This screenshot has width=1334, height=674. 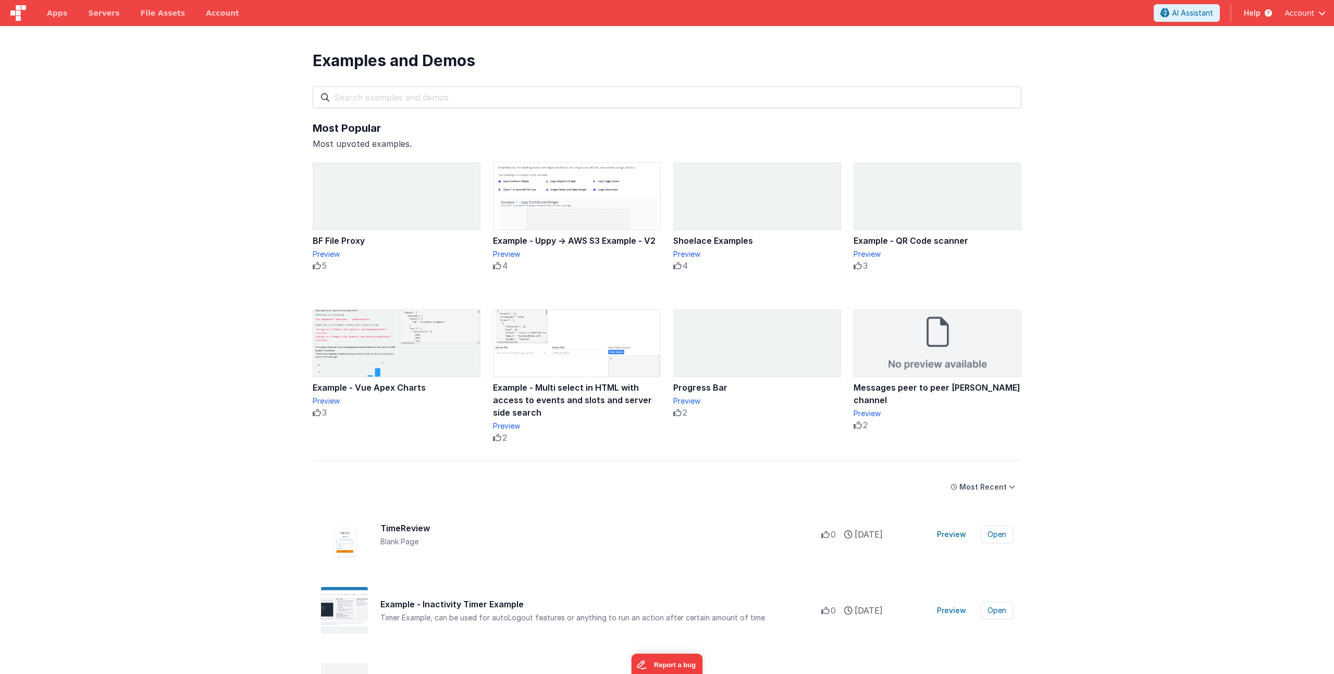 I want to click on input: Search examples and demos, so click(x=667, y=97).